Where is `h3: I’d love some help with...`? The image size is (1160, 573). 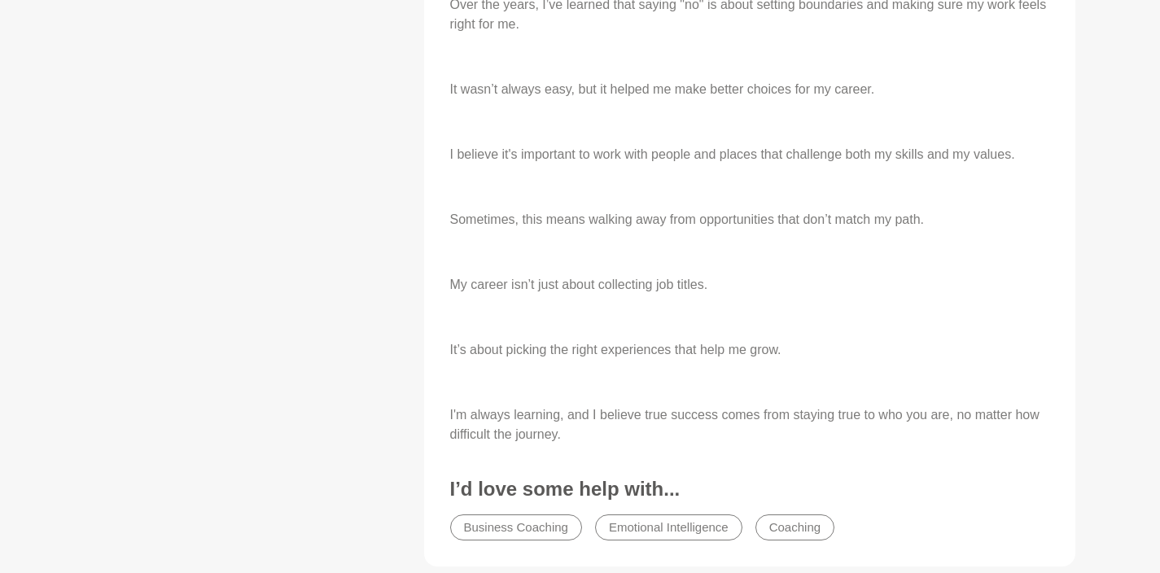
h3: I’d love some help with... is located at coordinates (750, 489).